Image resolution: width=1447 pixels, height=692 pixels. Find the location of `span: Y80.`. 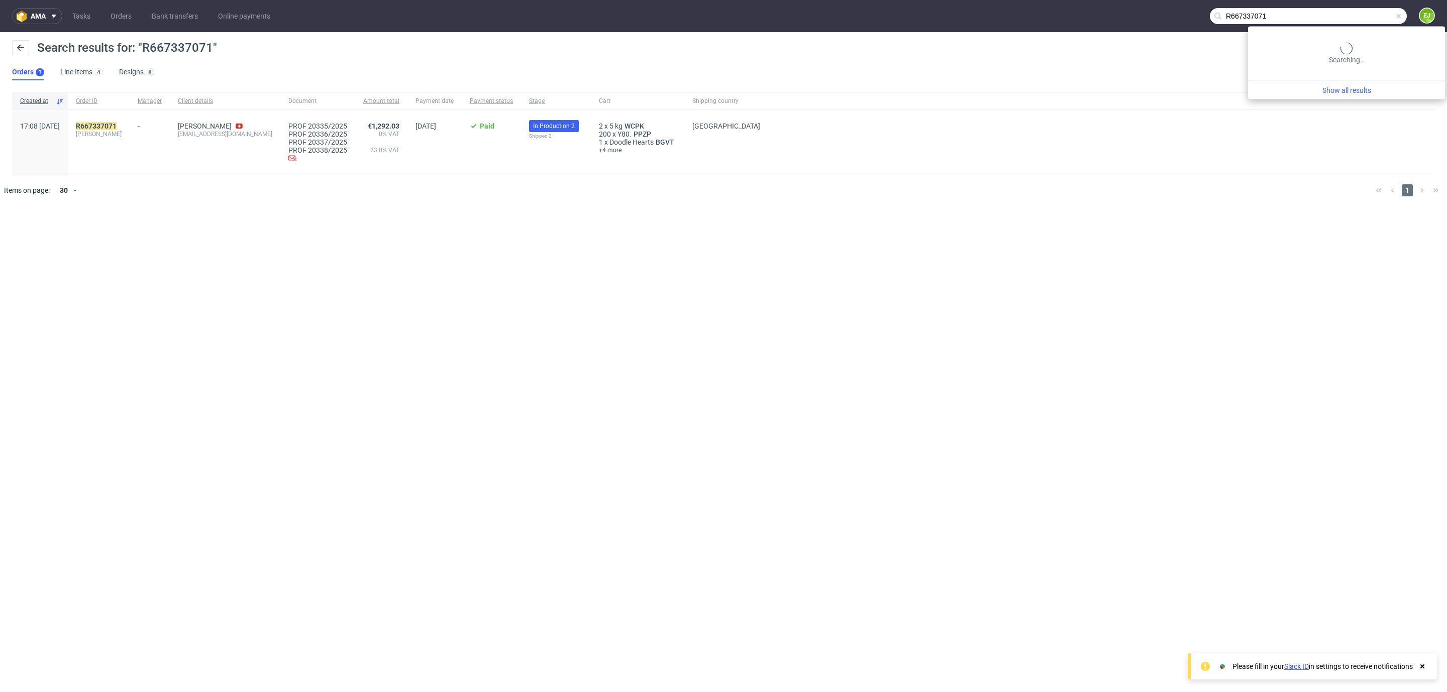

span: Y80. is located at coordinates (624, 134).